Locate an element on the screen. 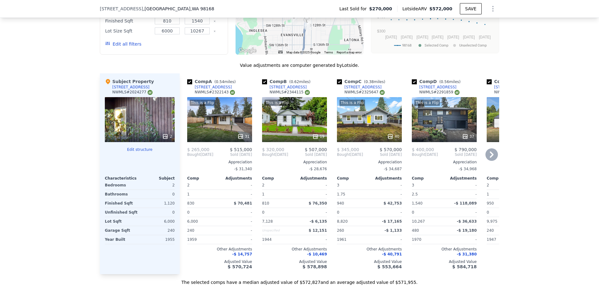 This screenshot has height=287, width=599. text: $400 is located at coordinates (381, 17).